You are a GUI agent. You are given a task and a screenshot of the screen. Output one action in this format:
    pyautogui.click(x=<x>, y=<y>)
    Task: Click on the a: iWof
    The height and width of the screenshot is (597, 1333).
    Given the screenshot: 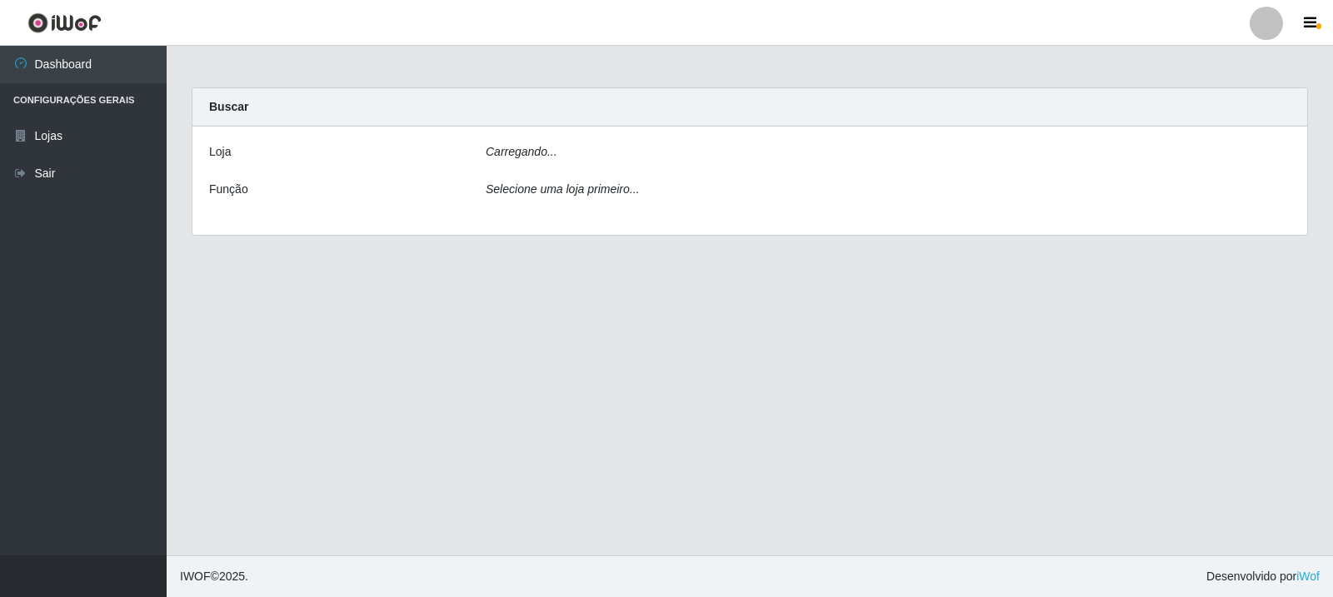 What is the action you would take?
    pyautogui.click(x=1308, y=577)
    